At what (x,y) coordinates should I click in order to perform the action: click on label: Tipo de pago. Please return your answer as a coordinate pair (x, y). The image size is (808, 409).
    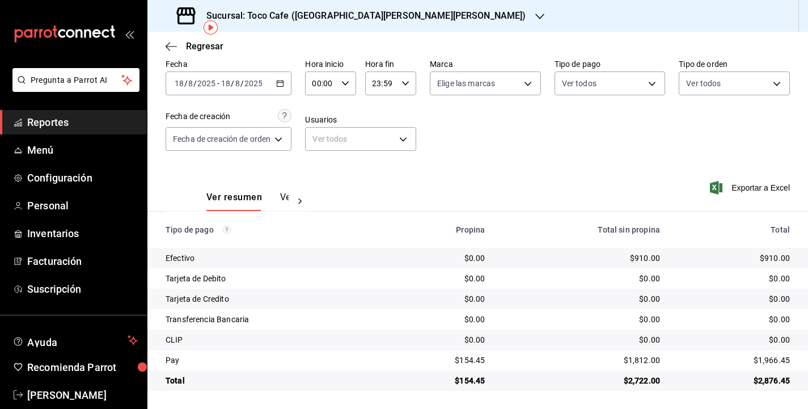
    Looking at the image, I should click on (610, 64).